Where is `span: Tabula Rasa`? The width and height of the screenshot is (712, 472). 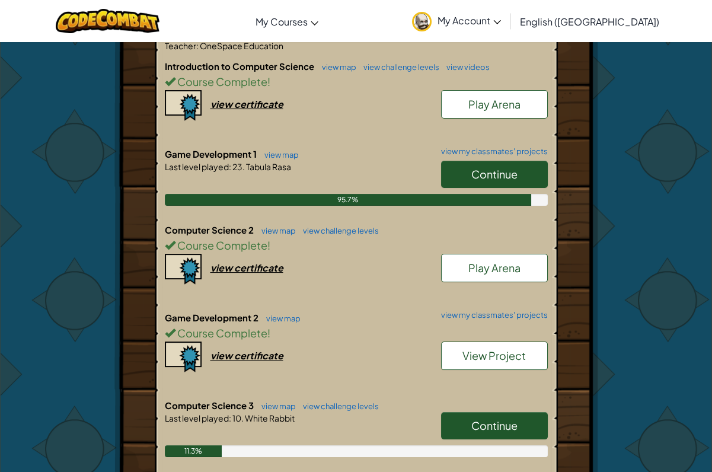
span: Tabula Rasa is located at coordinates (268, 167).